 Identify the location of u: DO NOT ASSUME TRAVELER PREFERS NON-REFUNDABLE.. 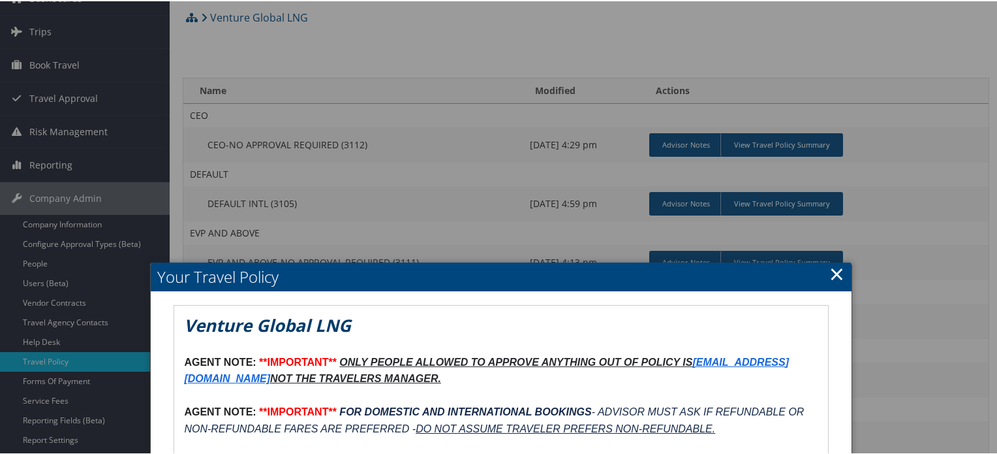
(565, 427).